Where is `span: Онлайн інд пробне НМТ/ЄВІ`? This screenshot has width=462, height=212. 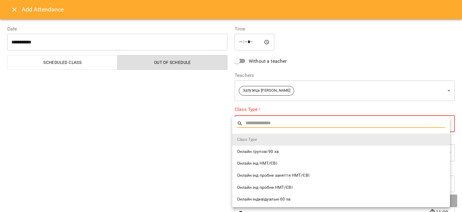 span: Онлайн інд пробне НМТ/ЄВІ is located at coordinates (341, 187).